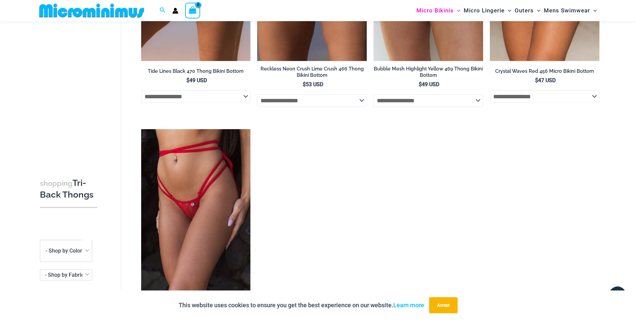  Describe the element at coordinates (175, 11) in the screenshot. I see `a: Account icon link` at that location.